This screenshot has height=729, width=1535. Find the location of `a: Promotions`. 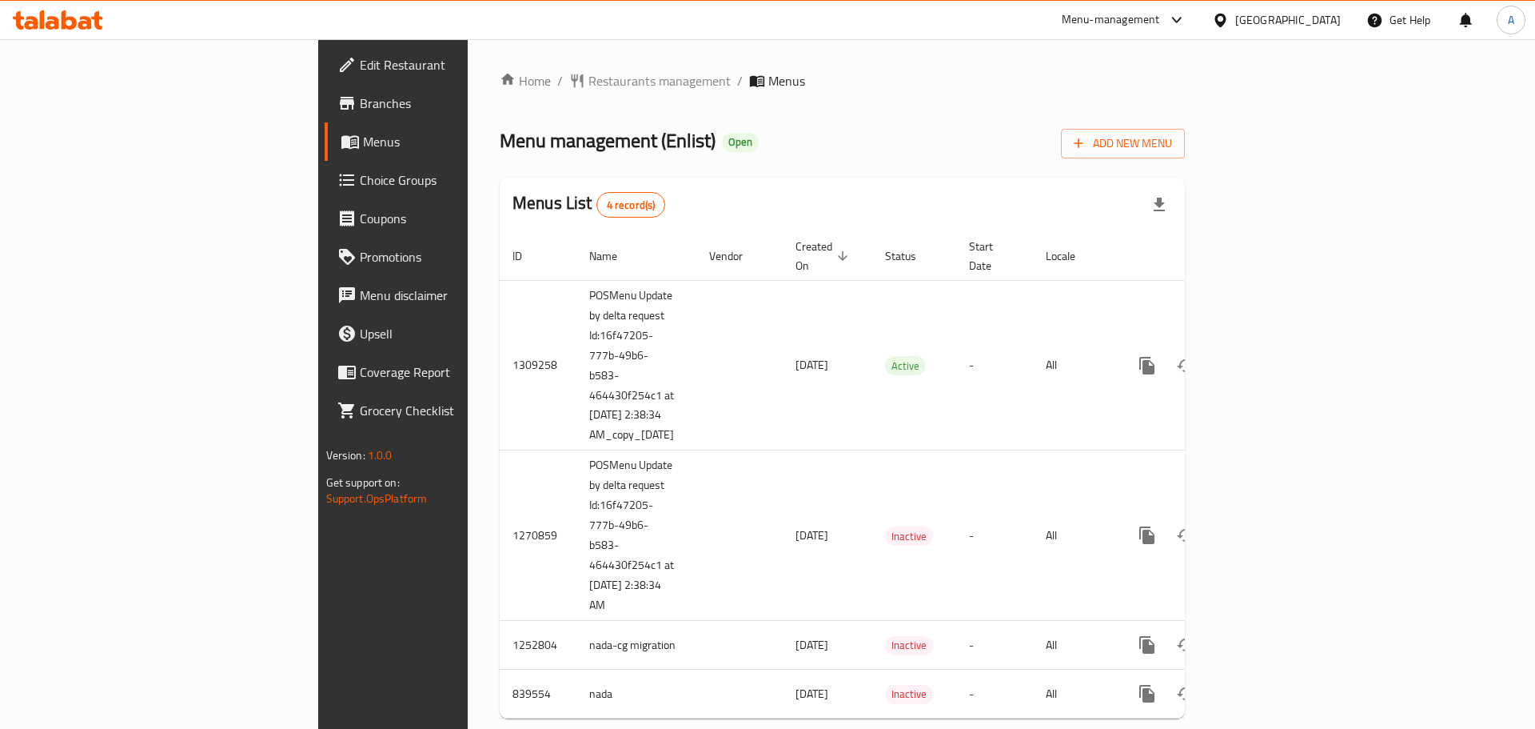

a: Promotions is located at coordinates (449, 257).